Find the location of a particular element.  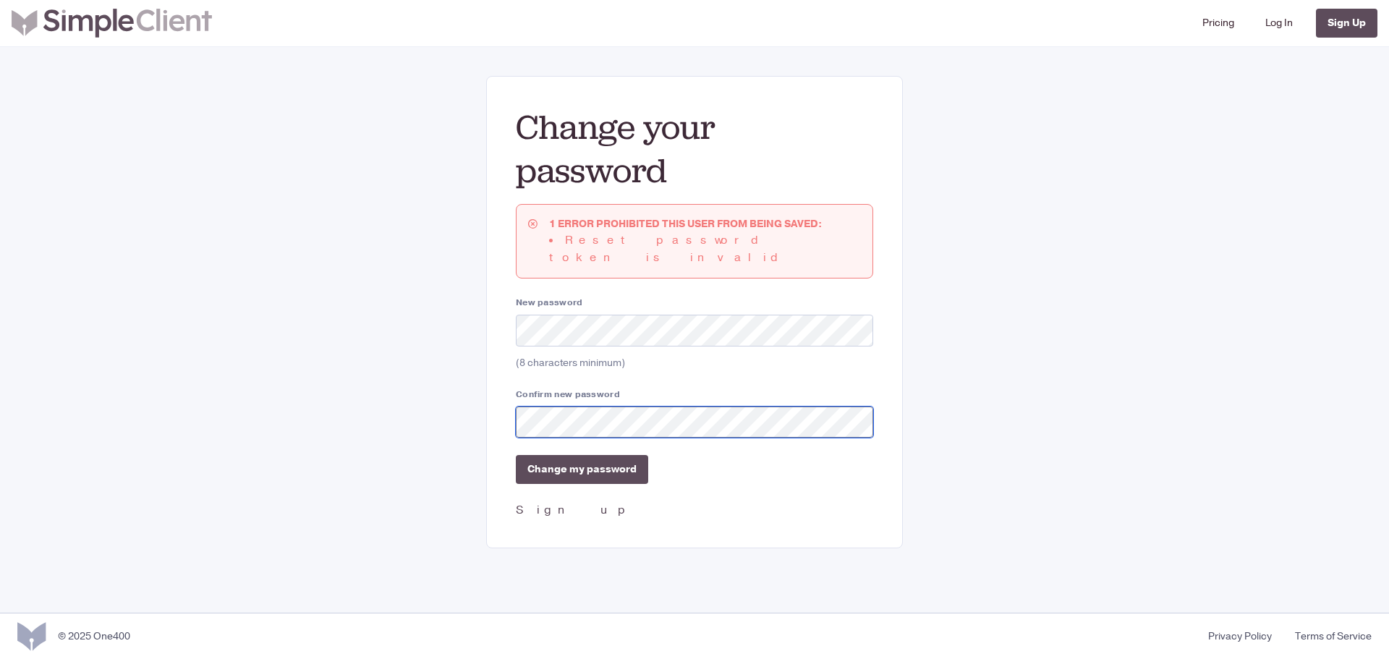

li: Reset password token is invalid is located at coordinates (705, 249).